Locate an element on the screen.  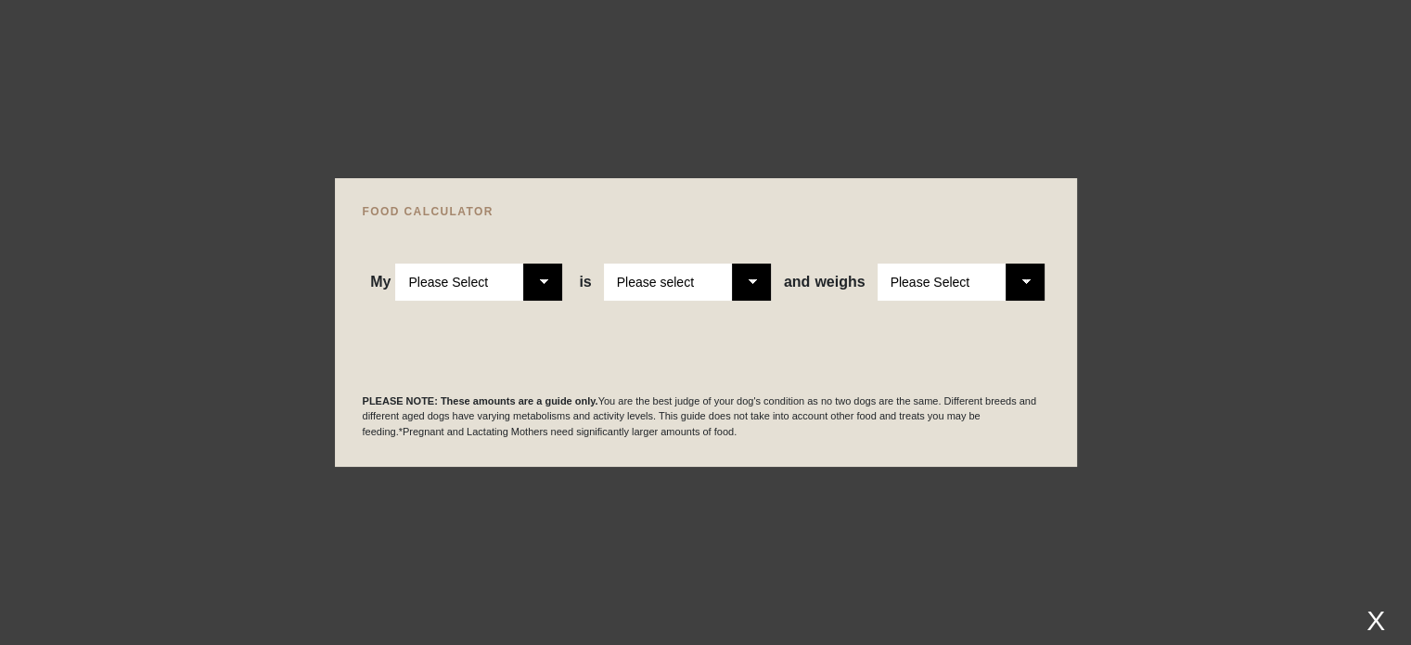
h4: FOOD CALCULATOR is located at coordinates (706, 212).